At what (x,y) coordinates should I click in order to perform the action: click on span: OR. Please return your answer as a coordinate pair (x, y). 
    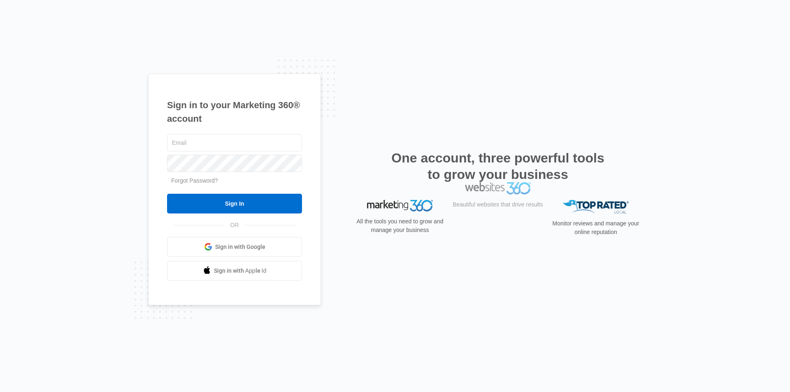
    Looking at the image, I should click on (235, 225).